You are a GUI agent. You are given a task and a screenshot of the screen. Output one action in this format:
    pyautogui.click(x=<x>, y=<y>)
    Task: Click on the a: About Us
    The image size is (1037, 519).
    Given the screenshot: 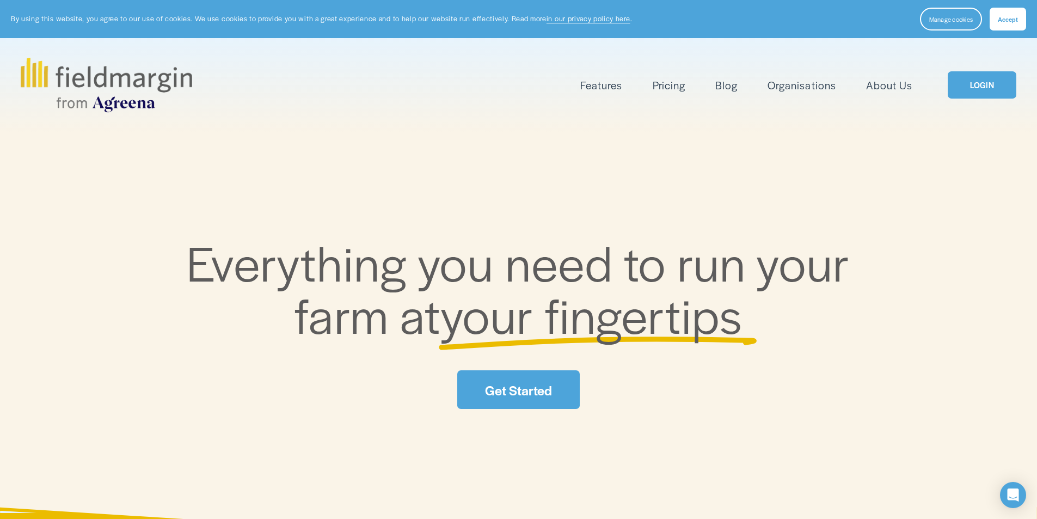 What is the action you would take?
    pyautogui.click(x=889, y=85)
    